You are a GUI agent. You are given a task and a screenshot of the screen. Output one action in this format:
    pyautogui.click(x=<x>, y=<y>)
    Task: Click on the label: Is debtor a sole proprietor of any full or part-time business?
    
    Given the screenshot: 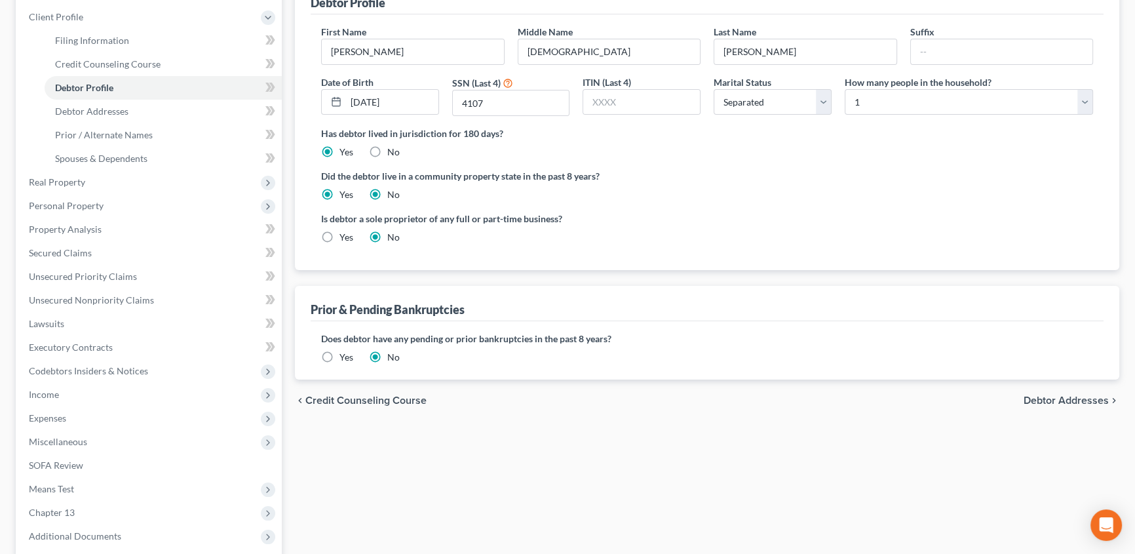 What is the action you would take?
    pyautogui.click(x=510, y=218)
    